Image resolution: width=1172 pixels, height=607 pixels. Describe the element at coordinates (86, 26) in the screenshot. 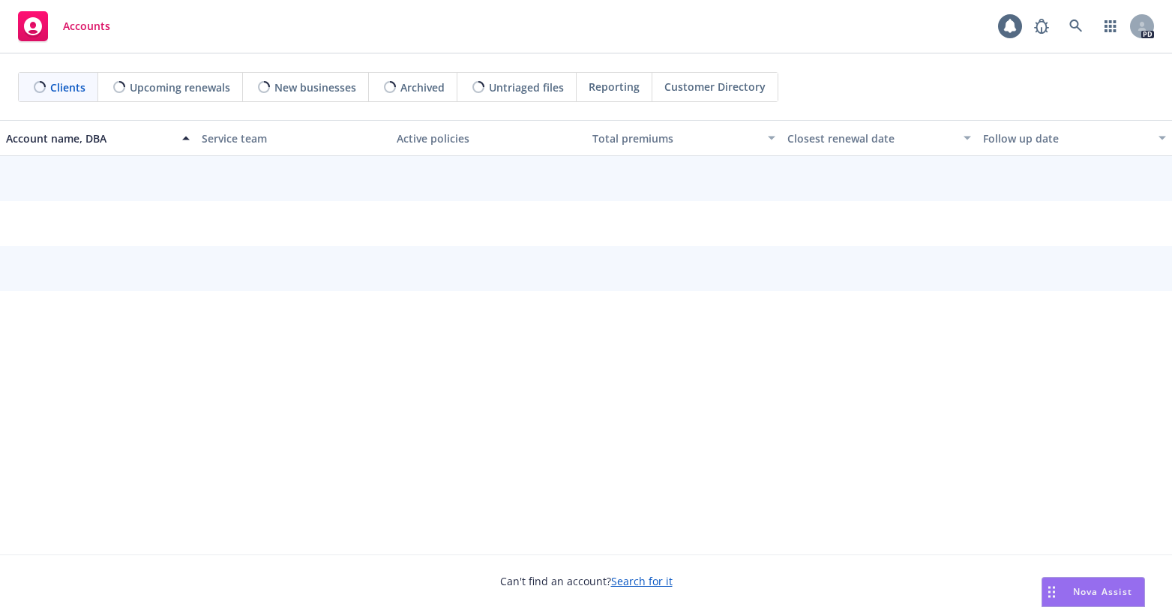

I see `span: Accounts` at that location.